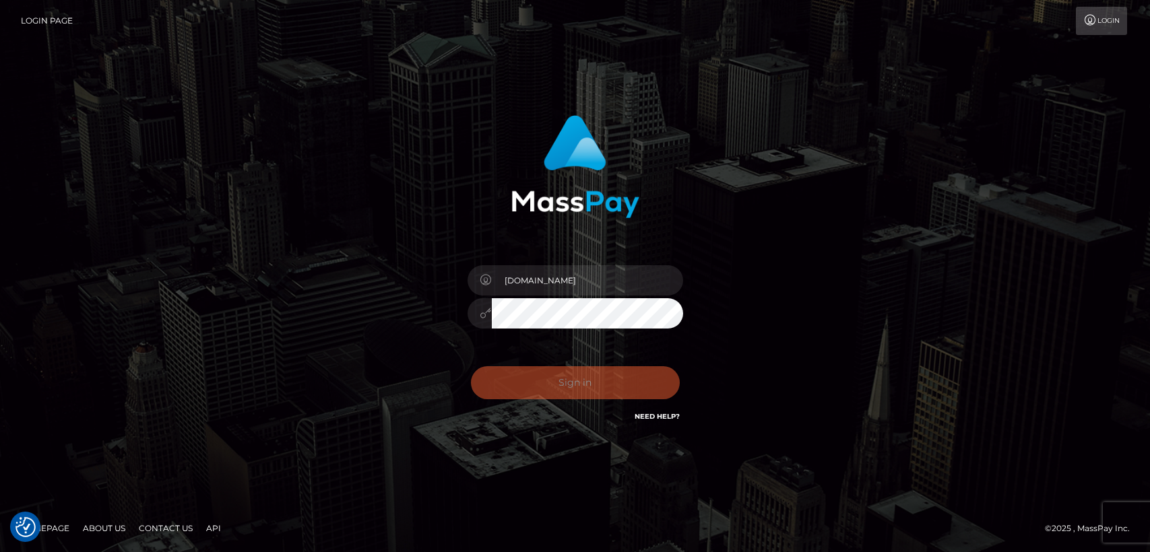  Describe the element at coordinates (104, 528) in the screenshot. I see `a: About Us` at that location.